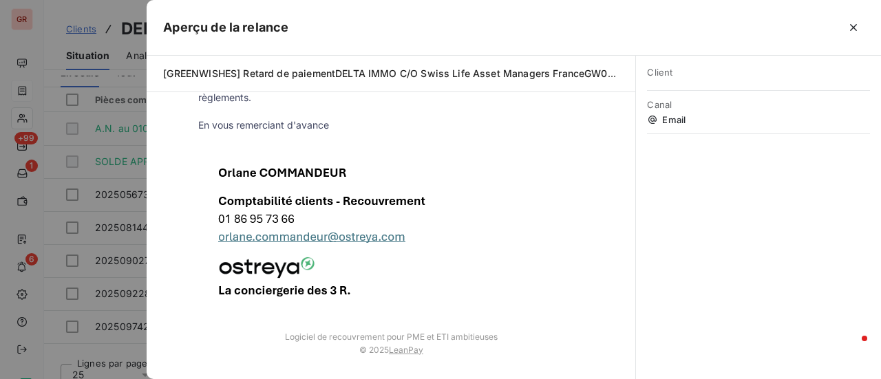  I want to click on h5: Aperçu de la relance, so click(226, 28).